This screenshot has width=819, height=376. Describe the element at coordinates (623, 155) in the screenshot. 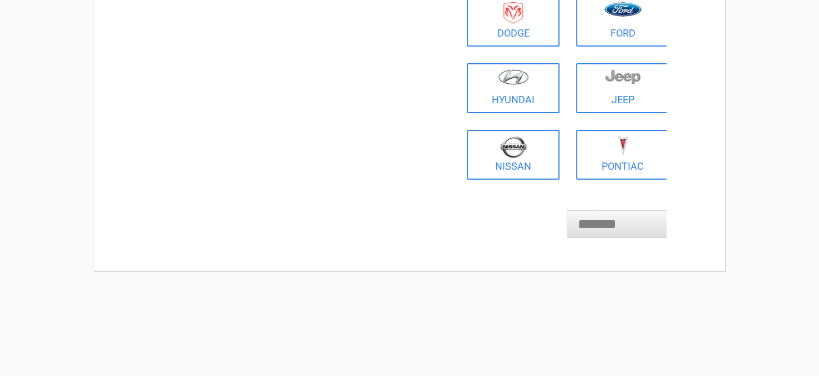

I see `a: Pontiac` at that location.